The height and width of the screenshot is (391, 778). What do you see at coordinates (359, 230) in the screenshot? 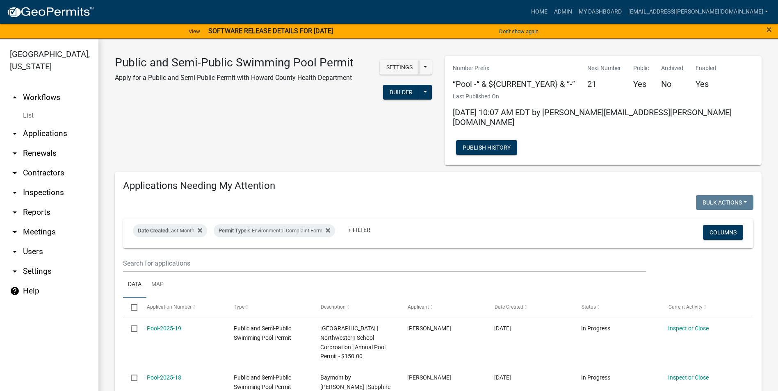
I see `a: + Filter` at bounding box center [359, 230].